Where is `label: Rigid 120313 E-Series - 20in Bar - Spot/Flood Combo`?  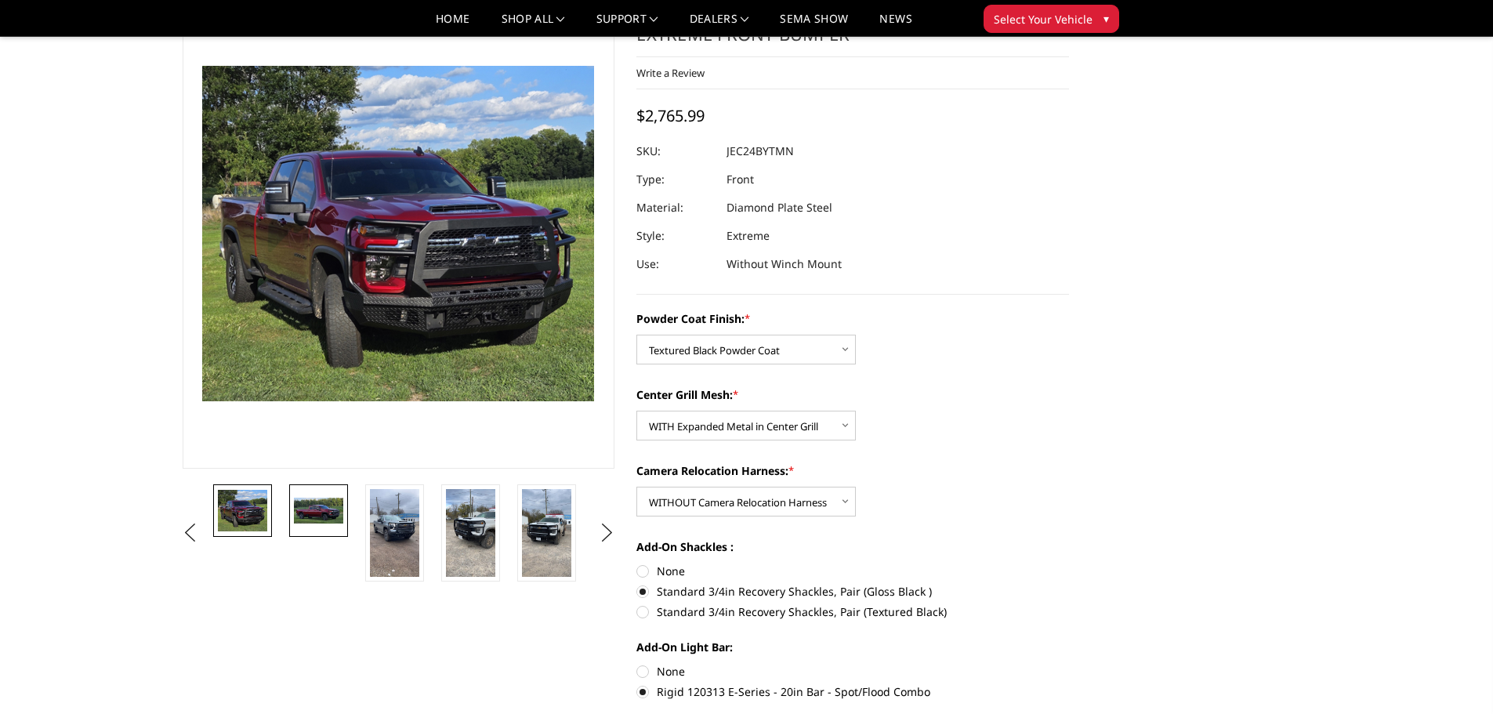
label: Rigid 120313 E-Series - 20in Bar - Spot/Flood Combo is located at coordinates (853, 691).